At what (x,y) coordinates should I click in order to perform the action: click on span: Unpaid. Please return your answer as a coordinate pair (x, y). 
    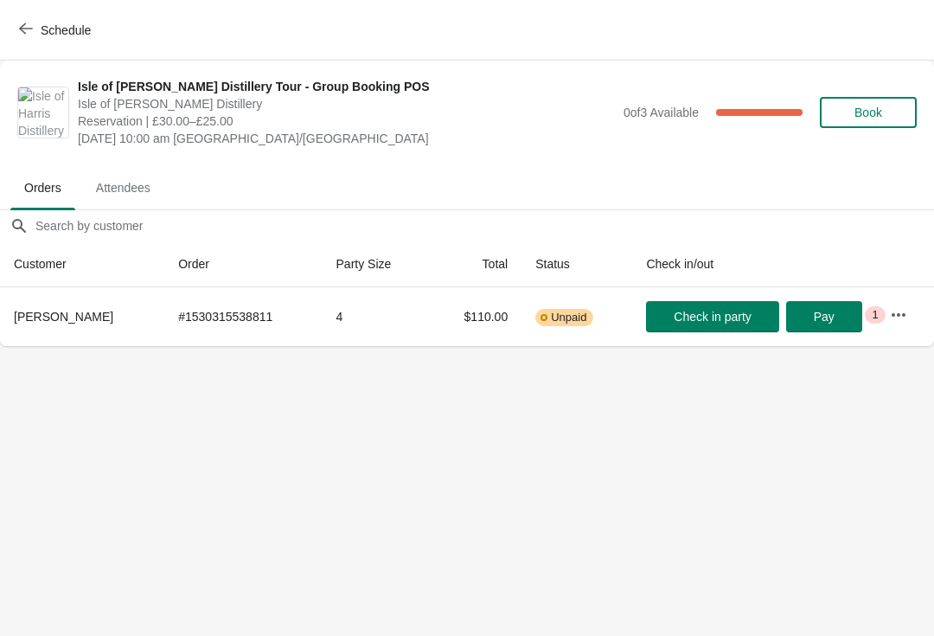
    Looking at the image, I should click on (568, 317).